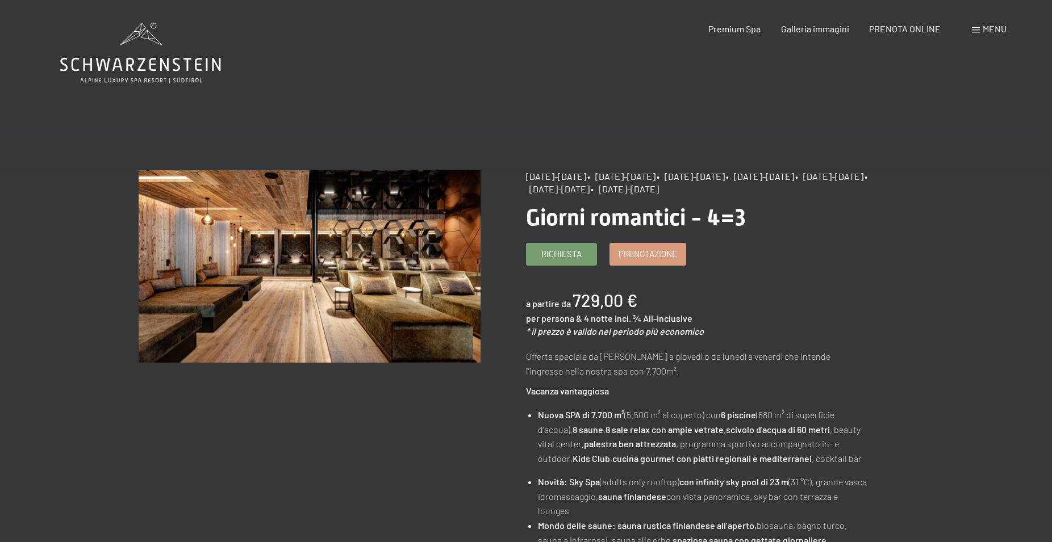 Image resolution: width=1052 pixels, height=542 pixels. Describe the element at coordinates (647, 254) in the screenshot. I see `a: Prenotazione` at that location.